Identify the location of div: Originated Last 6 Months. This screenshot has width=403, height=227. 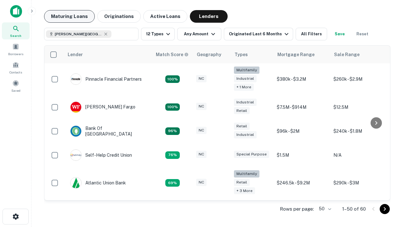
(259, 34).